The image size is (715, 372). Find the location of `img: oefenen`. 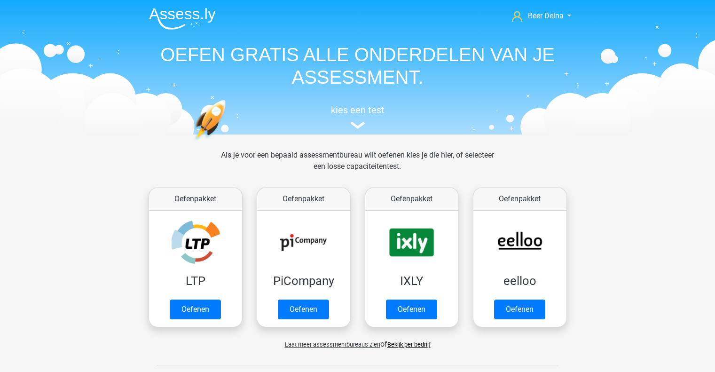

img: oefenen is located at coordinates (228, 142).